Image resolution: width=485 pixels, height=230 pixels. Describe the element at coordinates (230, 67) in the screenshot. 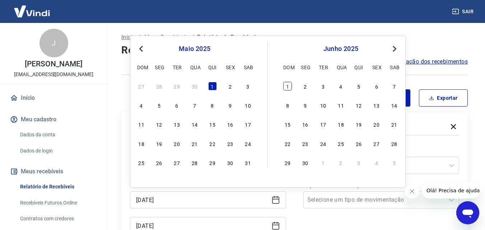

I see `div: sex` at that location.